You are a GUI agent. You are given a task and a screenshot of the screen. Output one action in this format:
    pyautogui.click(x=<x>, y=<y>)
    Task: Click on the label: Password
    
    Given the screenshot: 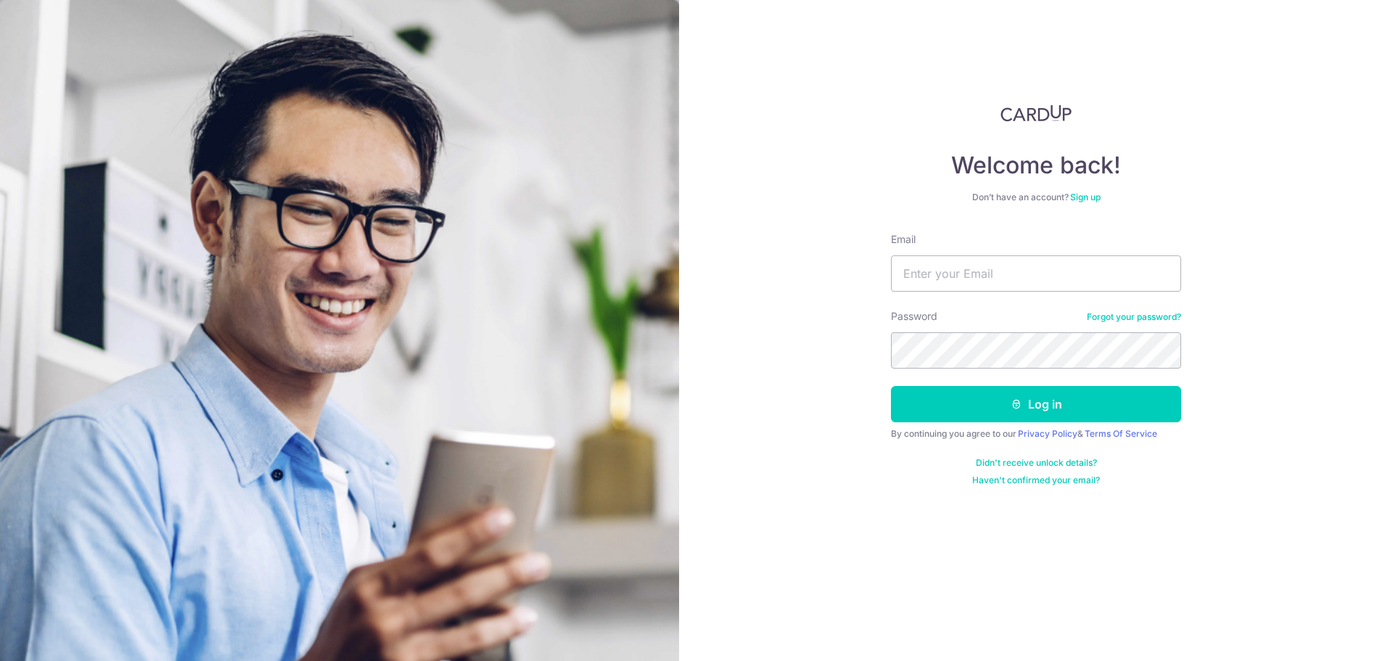 What is the action you would take?
    pyautogui.click(x=914, y=316)
    